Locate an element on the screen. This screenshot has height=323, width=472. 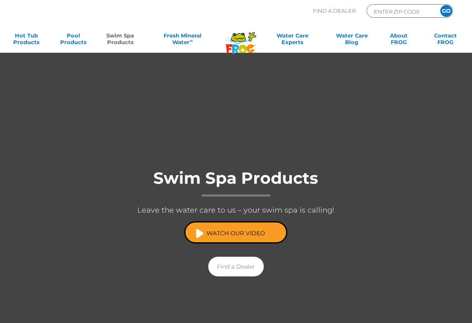
a: Fresh MineralWater∞ is located at coordinates (183, 40).